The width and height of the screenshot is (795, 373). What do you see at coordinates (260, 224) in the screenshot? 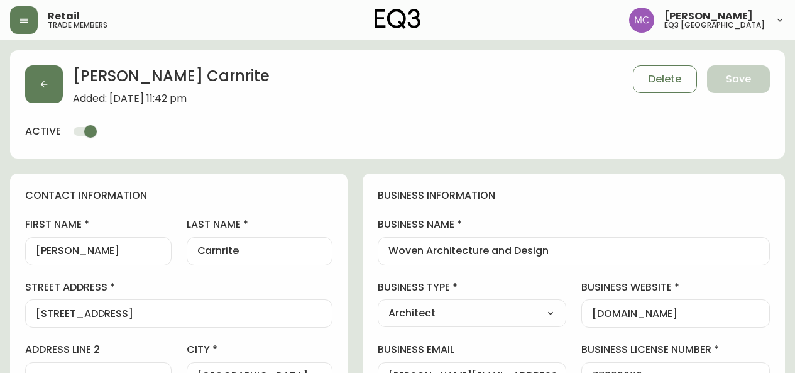
I see `label: last name` at bounding box center [260, 224].